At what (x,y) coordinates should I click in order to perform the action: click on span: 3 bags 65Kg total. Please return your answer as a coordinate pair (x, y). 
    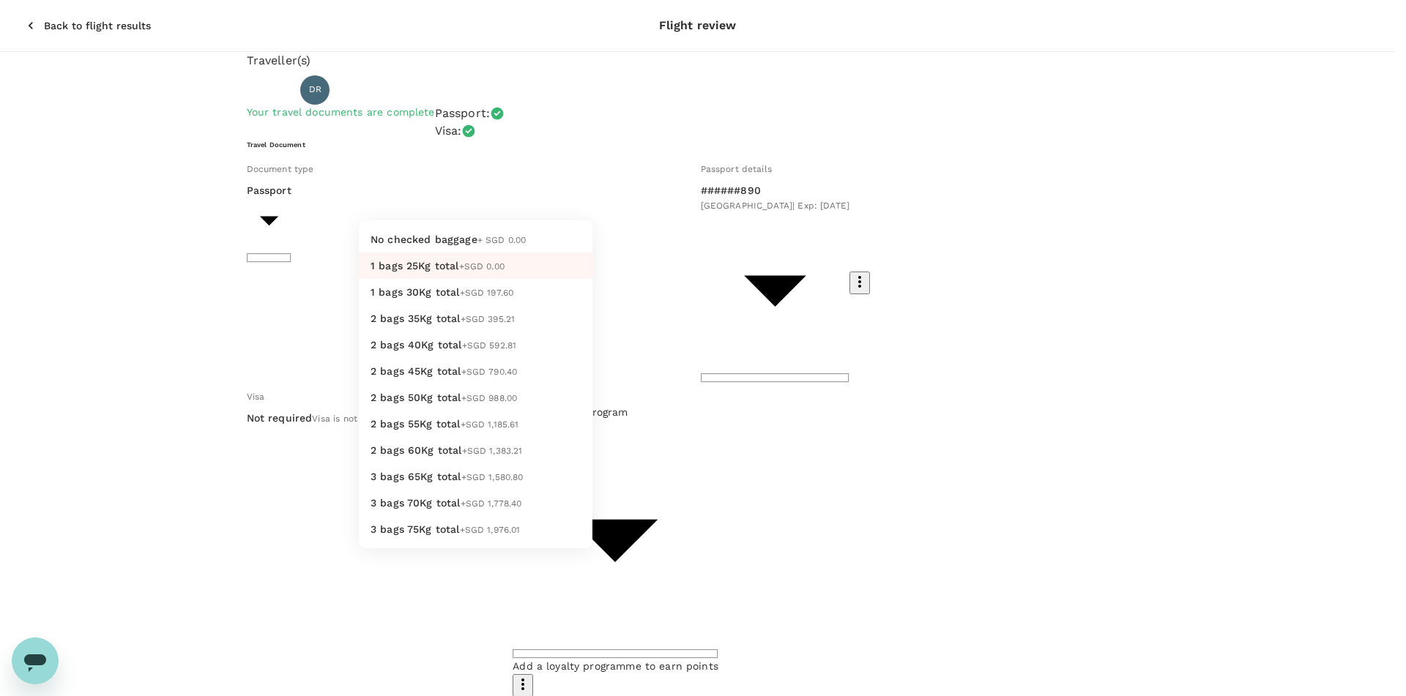
    Looking at the image, I should click on (416, 477).